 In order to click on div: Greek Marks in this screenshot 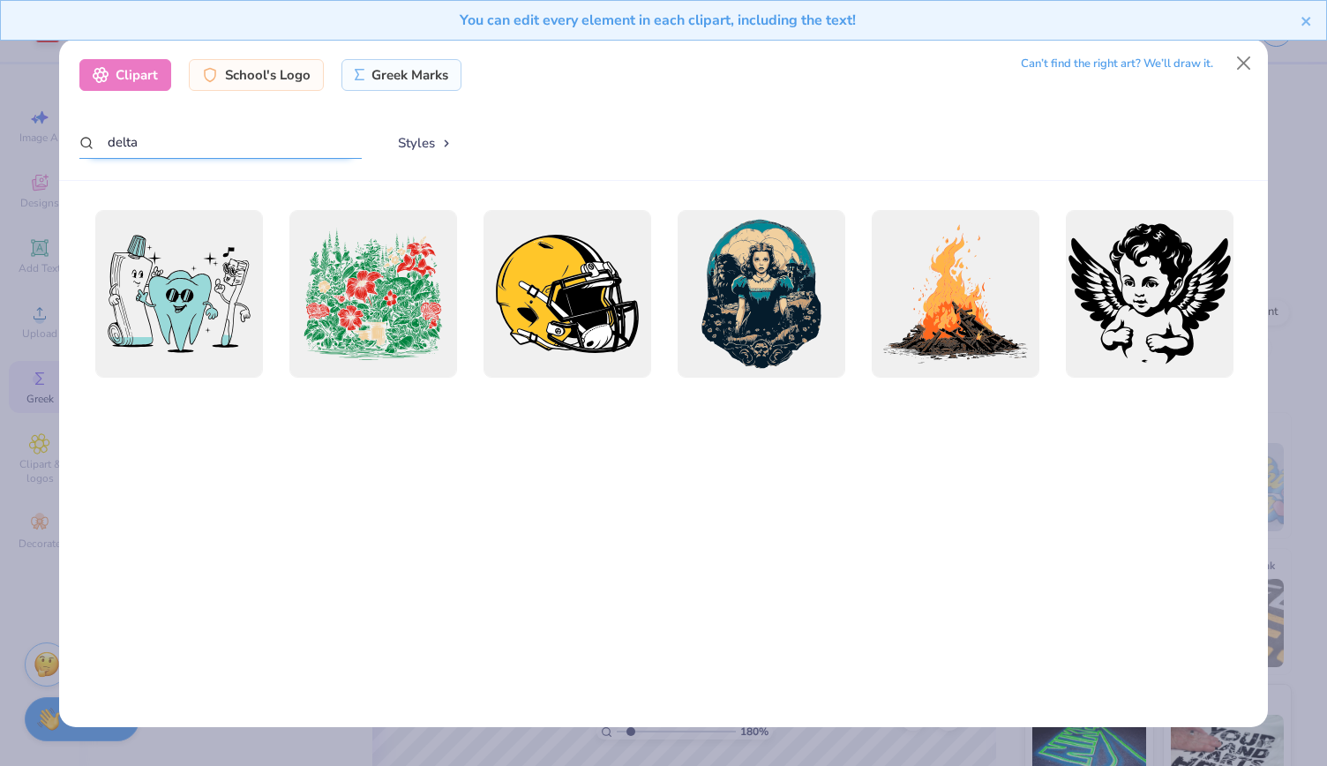, I will do `click(402, 75)`.